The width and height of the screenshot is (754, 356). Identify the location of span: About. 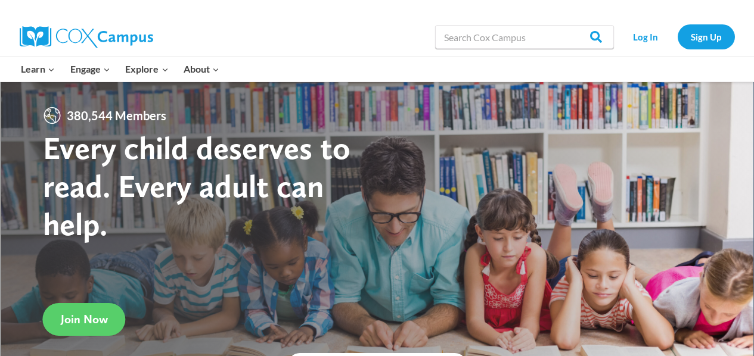
(201, 69).